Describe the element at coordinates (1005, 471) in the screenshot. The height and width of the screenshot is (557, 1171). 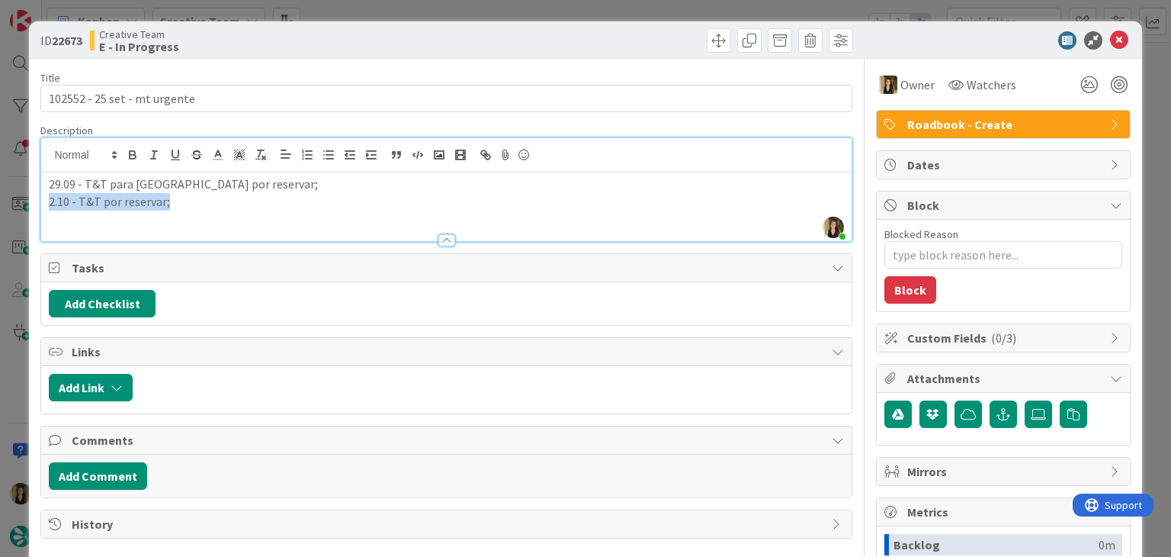
I see `span: Mirrors` at that location.